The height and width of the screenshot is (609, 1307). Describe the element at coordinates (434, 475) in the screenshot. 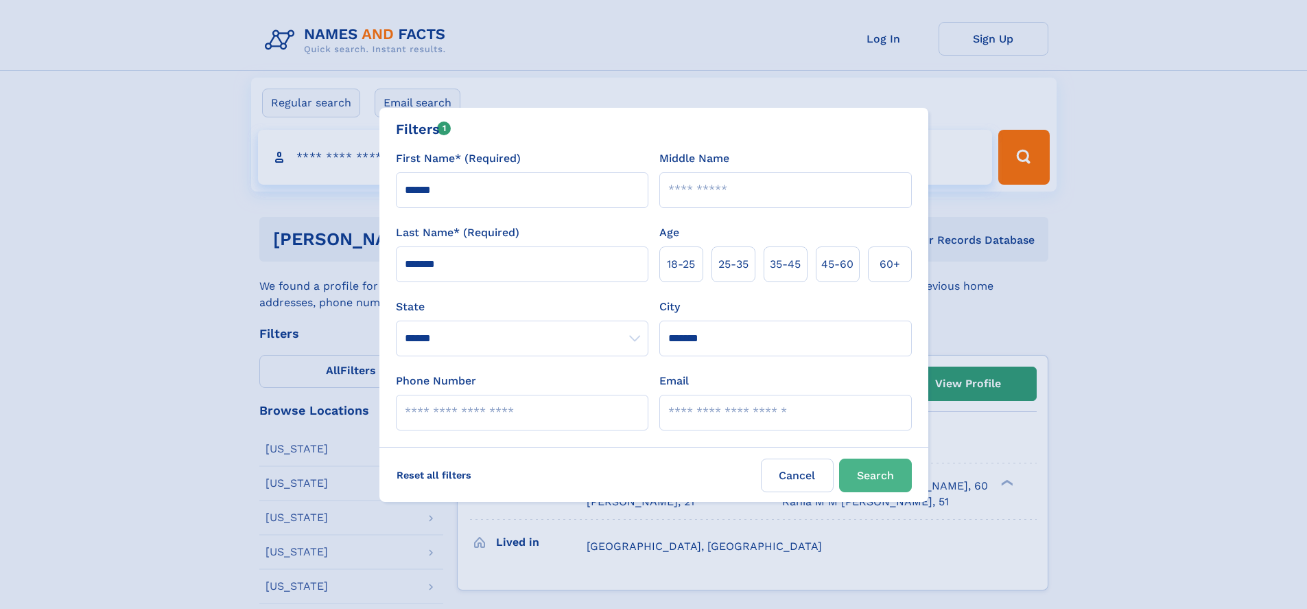

I see `label: Reset all filters` at that location.